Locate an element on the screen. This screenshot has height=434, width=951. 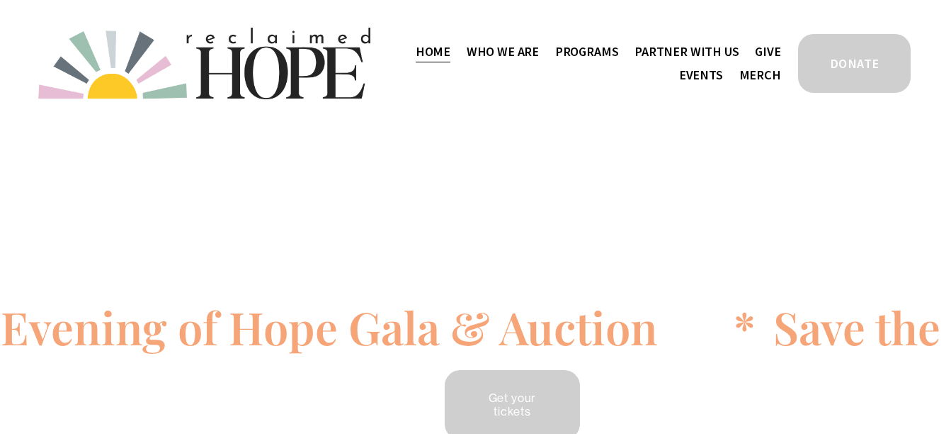
a: Merch is located at coordinates (760, 74).